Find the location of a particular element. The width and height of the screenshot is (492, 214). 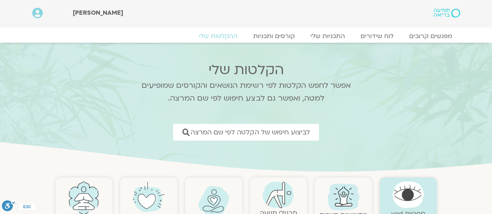

span: לביצוע חיפוש של הקלטה לפי שם המרצה is located at coordinates (250, 132).